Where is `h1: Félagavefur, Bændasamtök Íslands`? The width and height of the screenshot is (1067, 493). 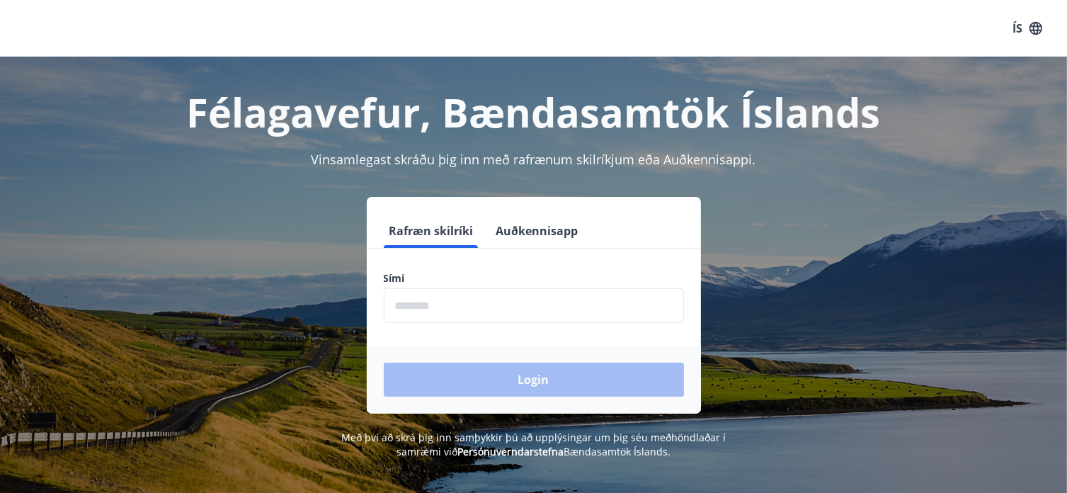 h1: Félagavefur, Bændasamtök Íslands is located at coordinates (534, 112).